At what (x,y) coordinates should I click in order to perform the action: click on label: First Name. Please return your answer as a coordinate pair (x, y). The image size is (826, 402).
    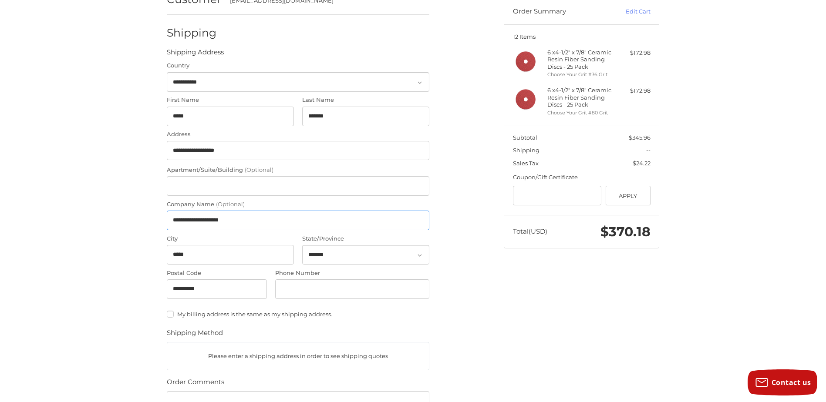
    Looking at the image, I should click on (230, 100).